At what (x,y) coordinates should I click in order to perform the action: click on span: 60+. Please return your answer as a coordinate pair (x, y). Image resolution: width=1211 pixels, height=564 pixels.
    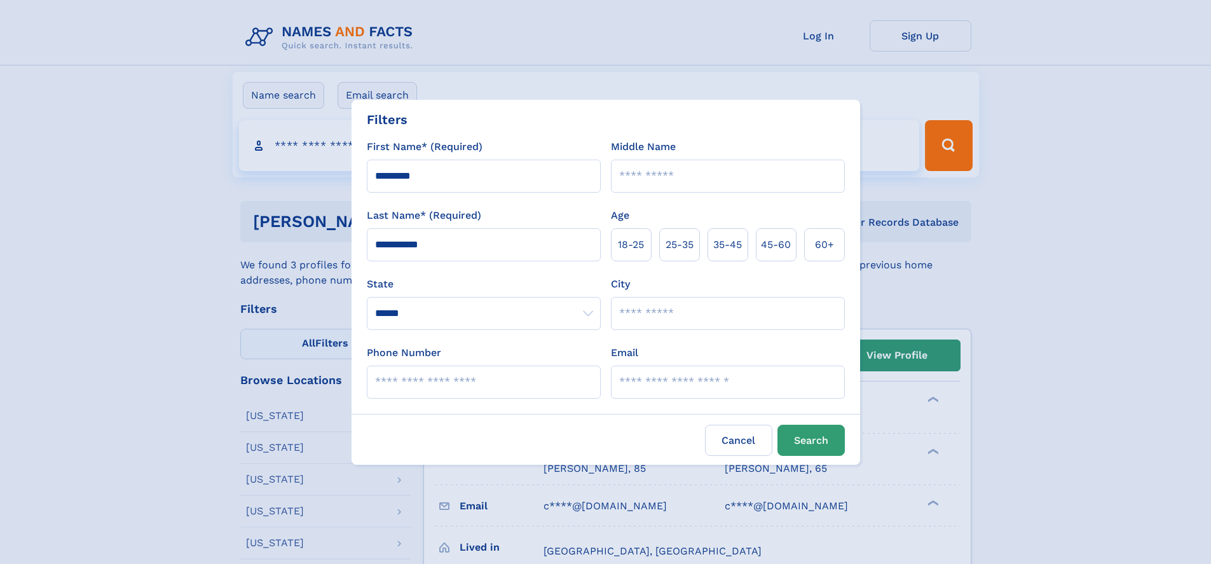
    Looking at the image, I should click on (824, 245).